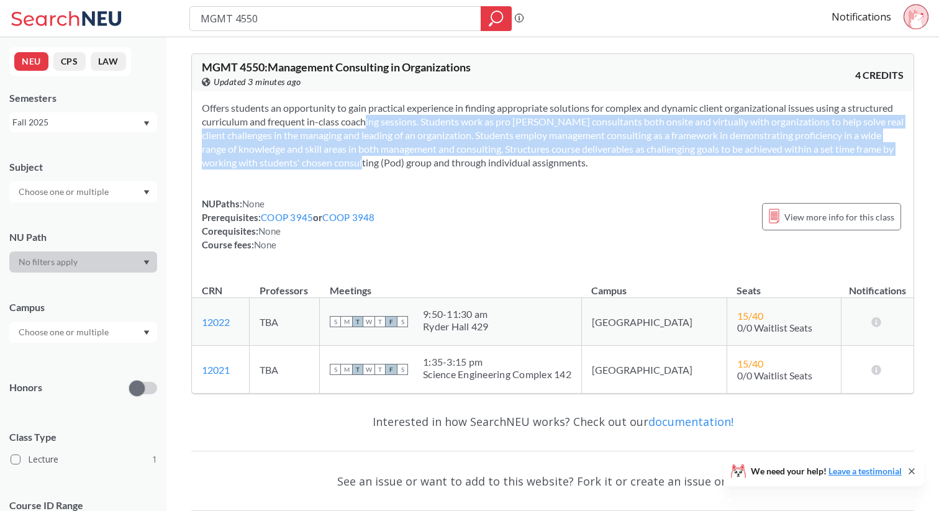 The height and width of the screenshot is (511, 939). I want to click on a: Notifications, so click(862, 17).